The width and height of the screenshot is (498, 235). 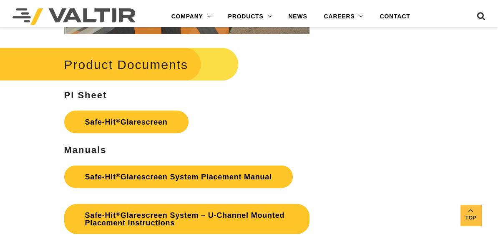 What do you see at coordinates (250, 17) in the screenshot?
I see `a: PRODUCTS` at bounding box center [250, 17].